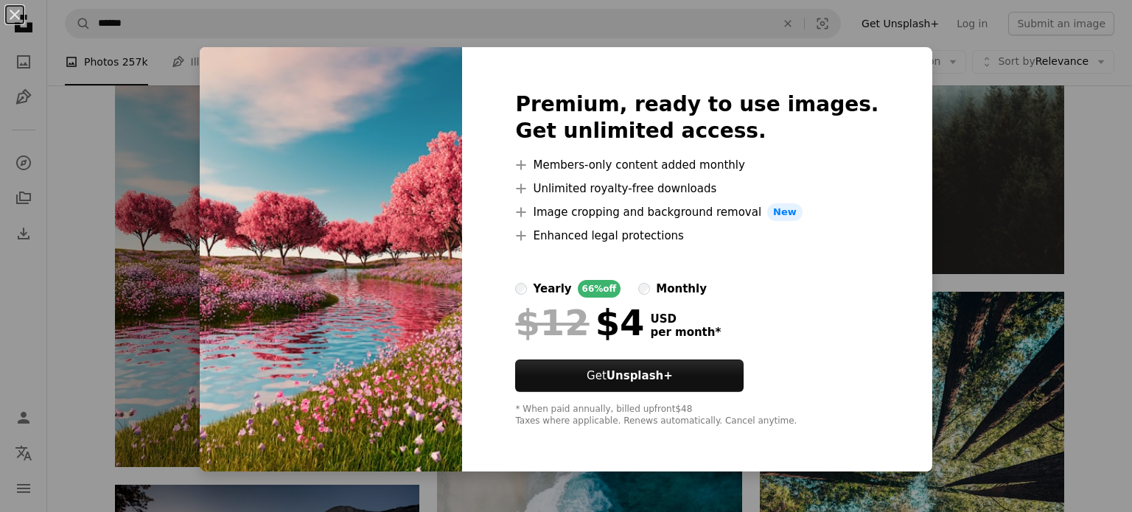 This screenshot has height=512, width=1132. I want to click on div: yearly, so click(552, 289).